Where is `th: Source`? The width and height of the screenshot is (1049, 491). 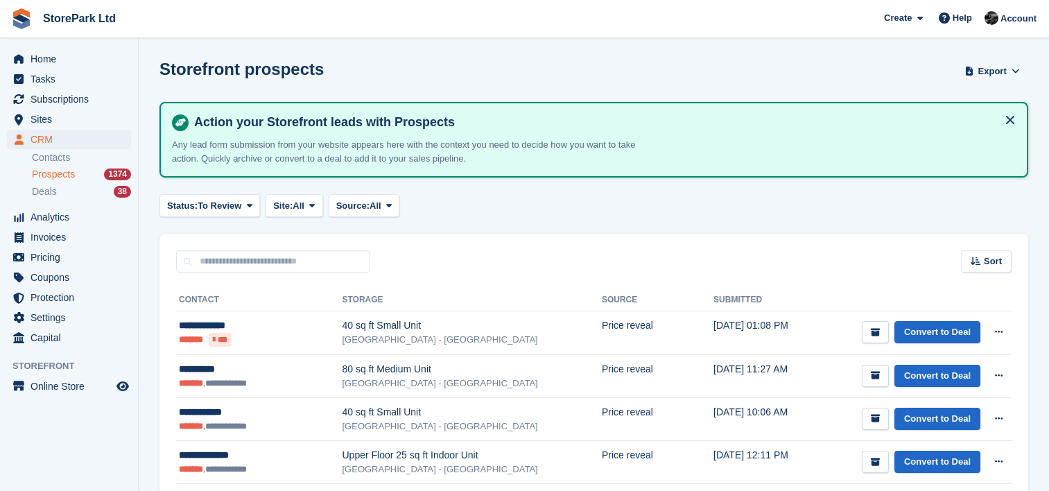 th: Source is located at coordinates (657, 300).